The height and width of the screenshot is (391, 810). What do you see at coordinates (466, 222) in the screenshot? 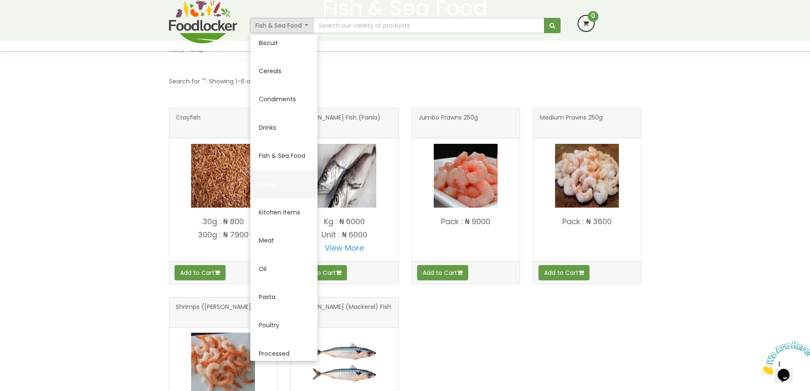
I see `p: Pack : ₦ 9000` at bounding box center [466, 222].